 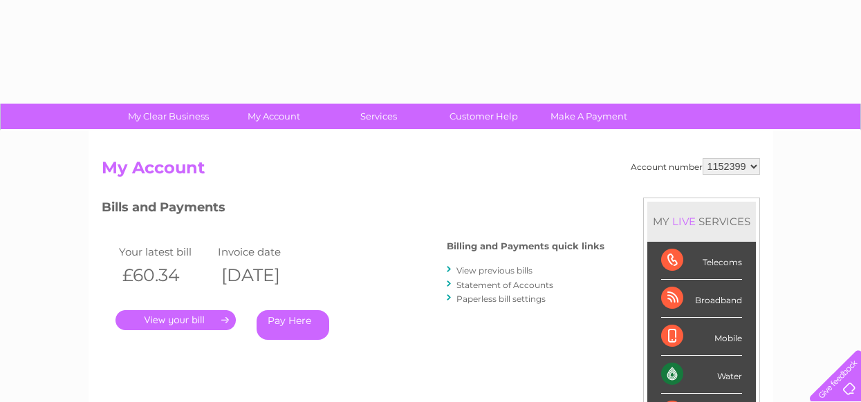 I want to click on th: £60.34, so click(x=165, y=275).